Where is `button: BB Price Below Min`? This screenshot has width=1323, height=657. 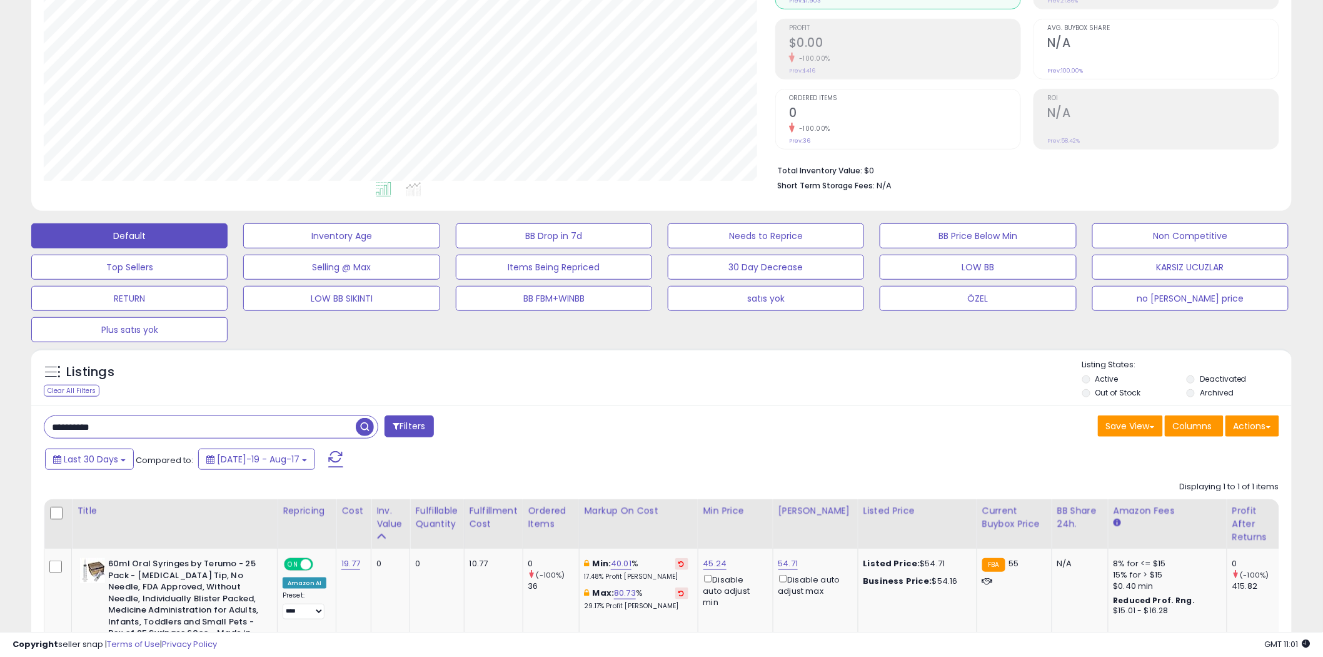 button: BB Price Below Min is located at coordinates (978, 236).